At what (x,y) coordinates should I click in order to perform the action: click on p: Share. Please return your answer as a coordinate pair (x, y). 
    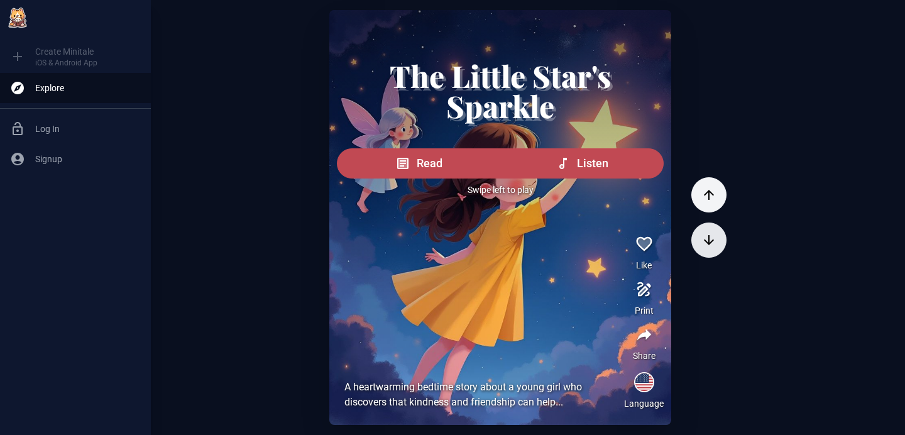
    Looking at the image, I should click on (644, 356).